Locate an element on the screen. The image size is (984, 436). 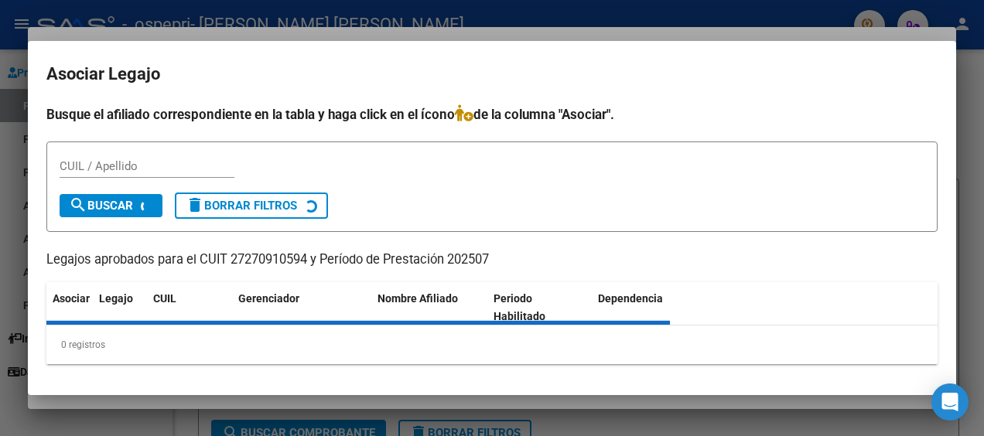
datatable-header-cell: CUIL is located at coordinates (190, 308).